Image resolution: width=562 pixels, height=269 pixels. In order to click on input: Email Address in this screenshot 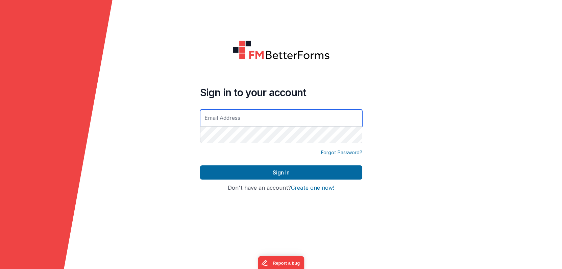, I will do `click(281, 118)`.